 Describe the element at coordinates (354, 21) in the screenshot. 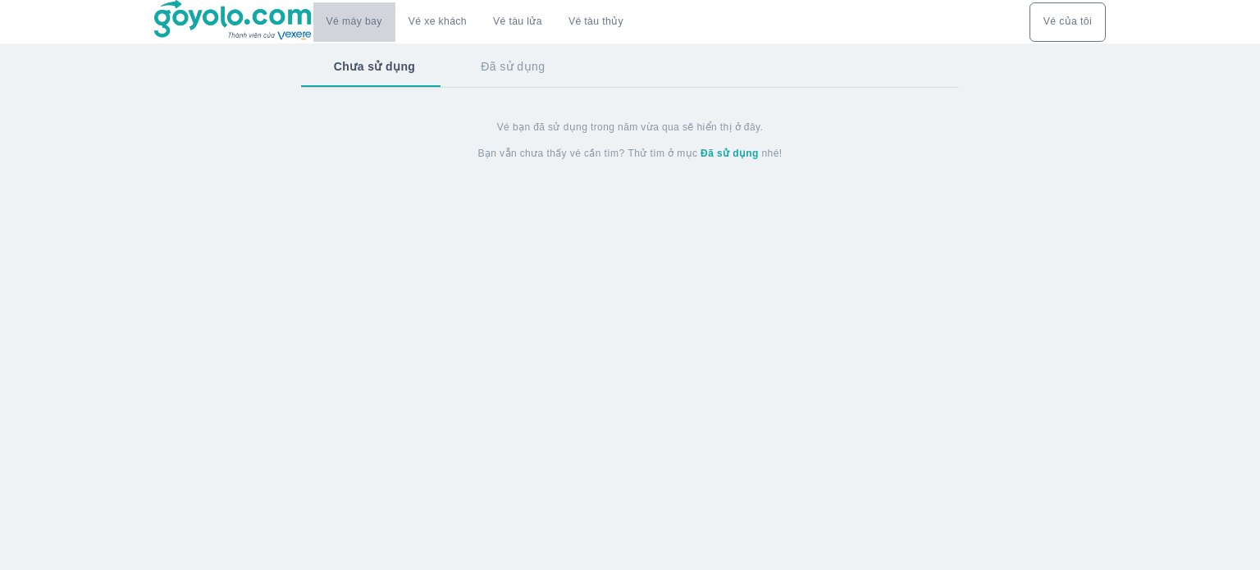

I see `a: Vé máy bay` at that location.